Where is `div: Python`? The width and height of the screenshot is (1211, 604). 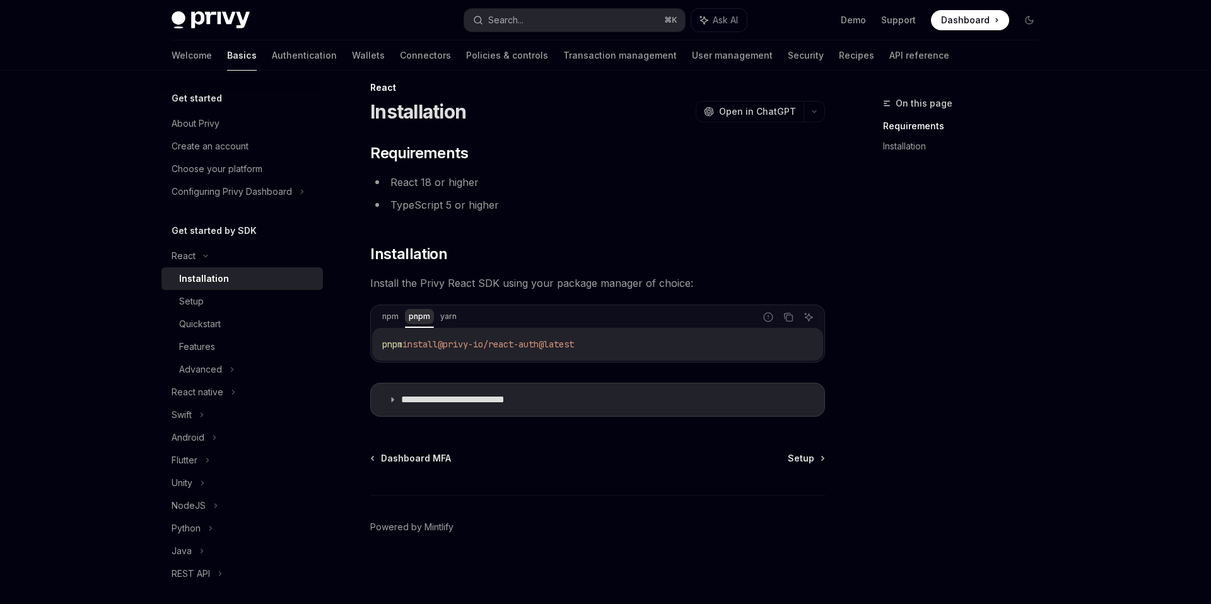 div: Python is located at coordinates (186, 528).